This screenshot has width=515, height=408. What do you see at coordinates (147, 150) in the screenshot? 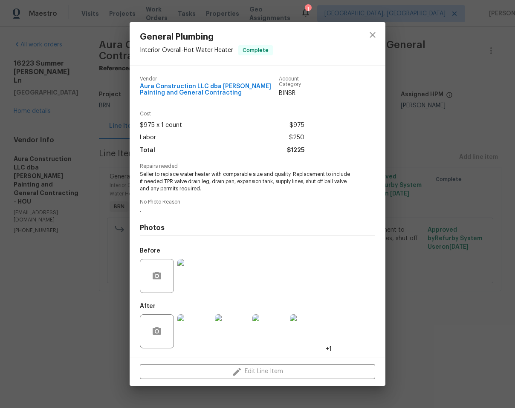
I see `span: Total` at bounding box center [147, 150].